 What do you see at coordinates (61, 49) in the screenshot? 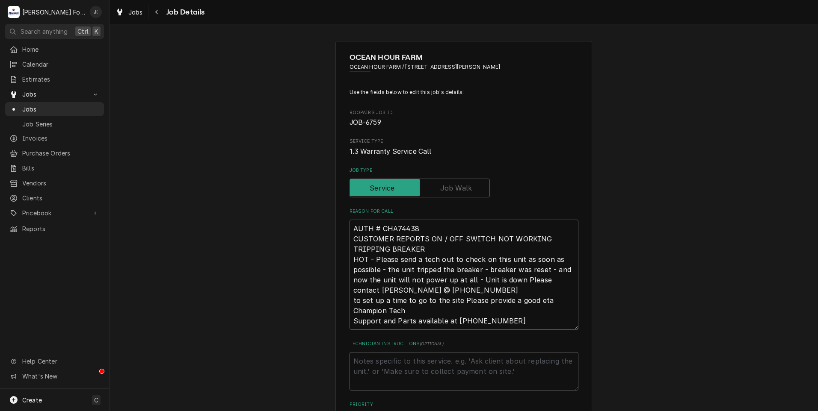
I see `span: Home` at bounding box center [61, 49].